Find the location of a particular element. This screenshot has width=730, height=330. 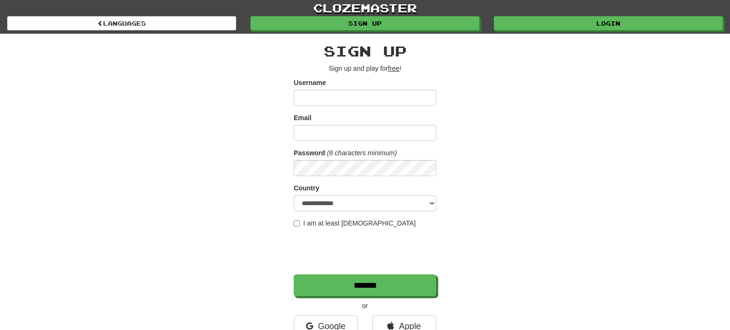

p: or is located at coordinates (365, 306).